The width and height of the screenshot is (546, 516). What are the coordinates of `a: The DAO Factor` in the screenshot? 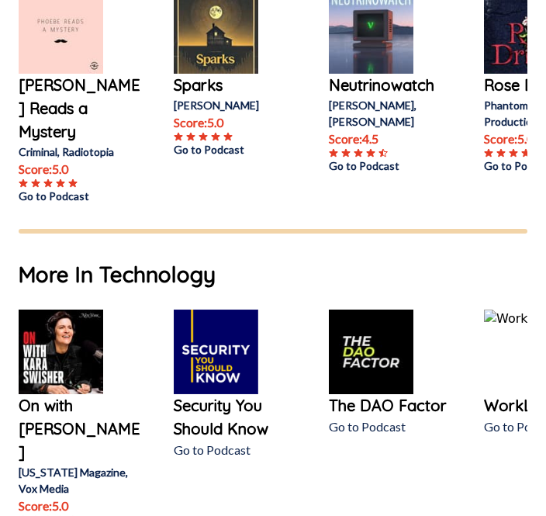 It's located at (391, 407).